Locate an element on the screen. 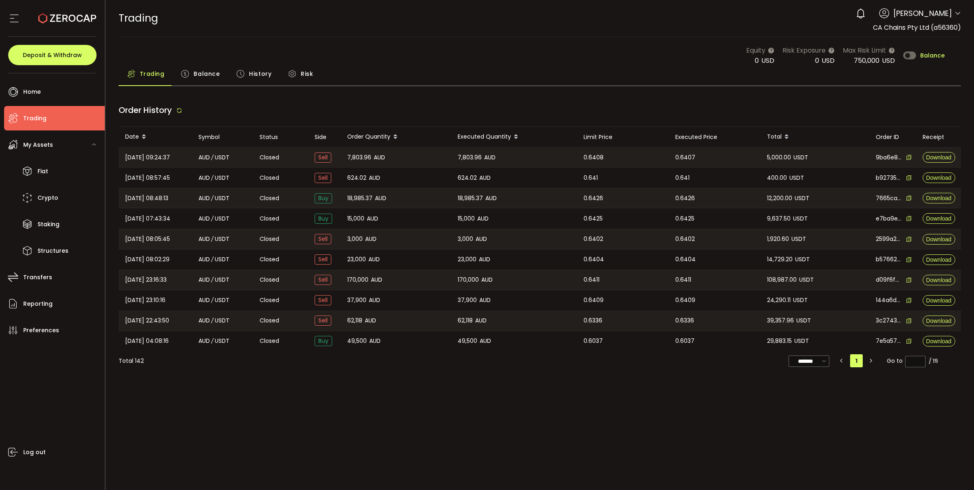 This screenshot has width=974, height=490. span: 0.6037 is located at coordinates (684, 341).